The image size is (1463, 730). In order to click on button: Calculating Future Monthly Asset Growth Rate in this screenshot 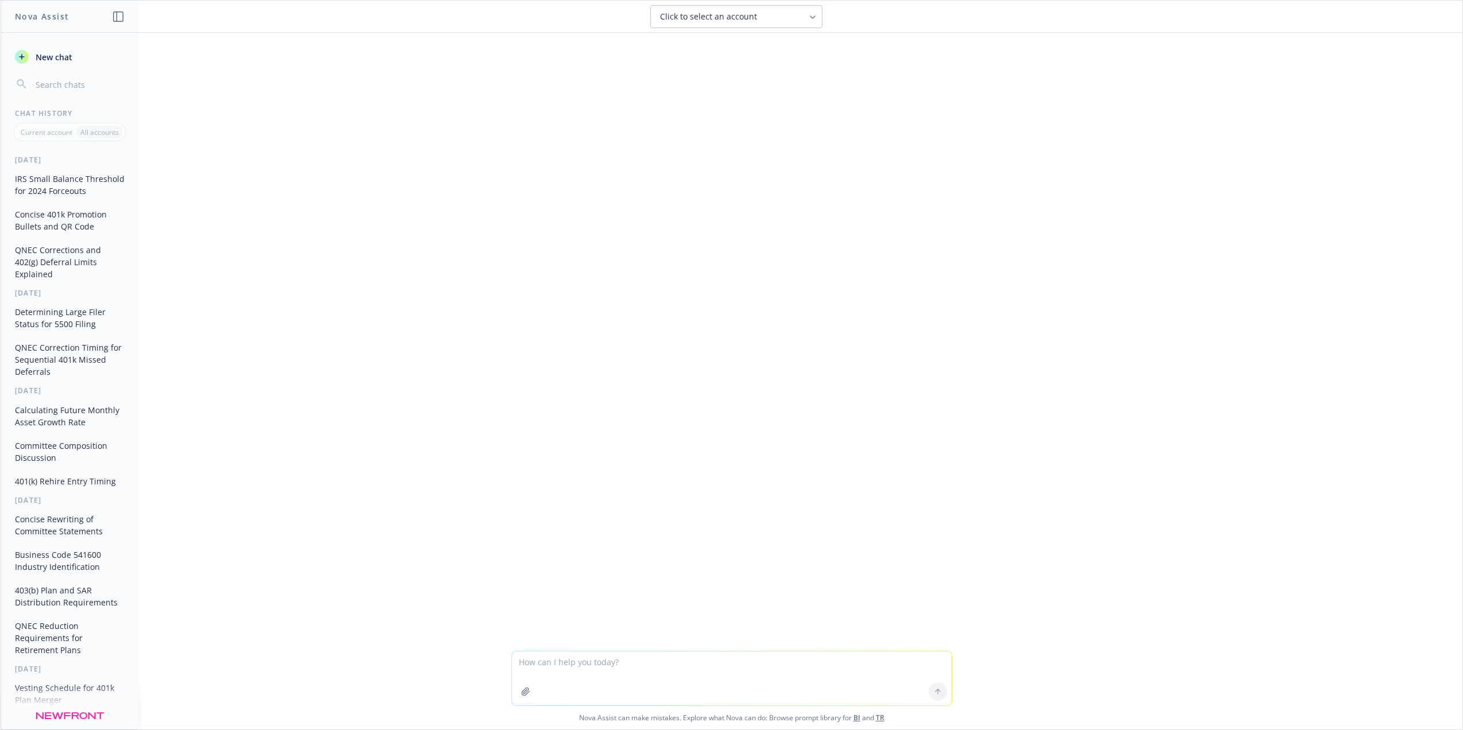, I will do `click(69, 416)`.